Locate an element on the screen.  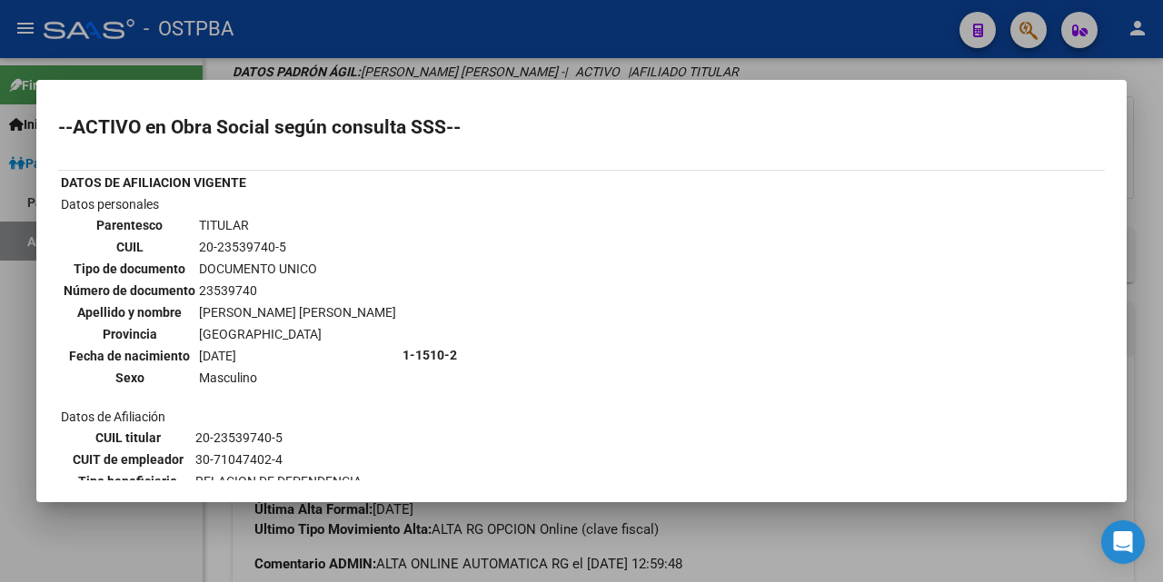
th: Parentesco is located at coordinates (129, 225).